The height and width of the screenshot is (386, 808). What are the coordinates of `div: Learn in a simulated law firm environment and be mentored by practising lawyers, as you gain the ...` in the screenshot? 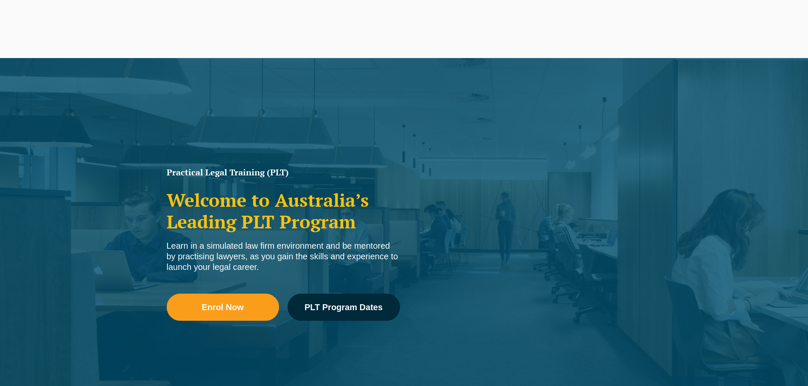 It's located at (283, 256).